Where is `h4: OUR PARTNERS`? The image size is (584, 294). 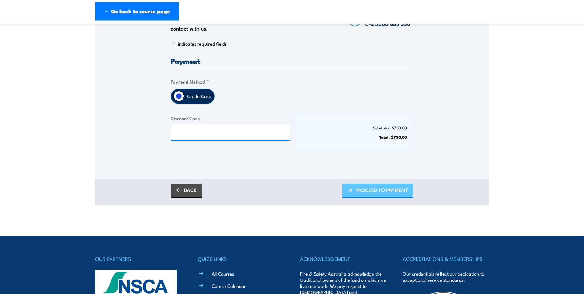
h4: OUR PARTNERS is located at coordinates (138, 258).